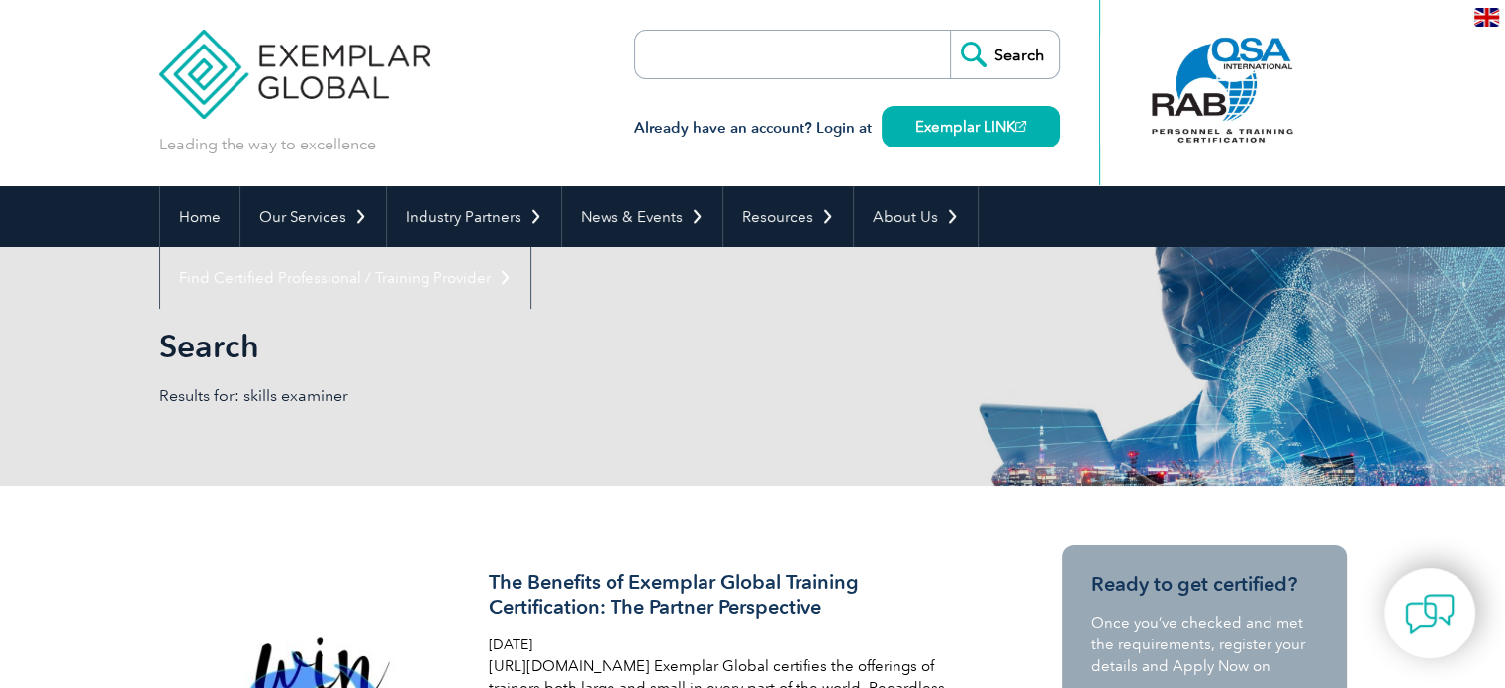 The width and height of the screenshot is (1505, 688). I want to click on img: open_square.png, so click(1020, 126).